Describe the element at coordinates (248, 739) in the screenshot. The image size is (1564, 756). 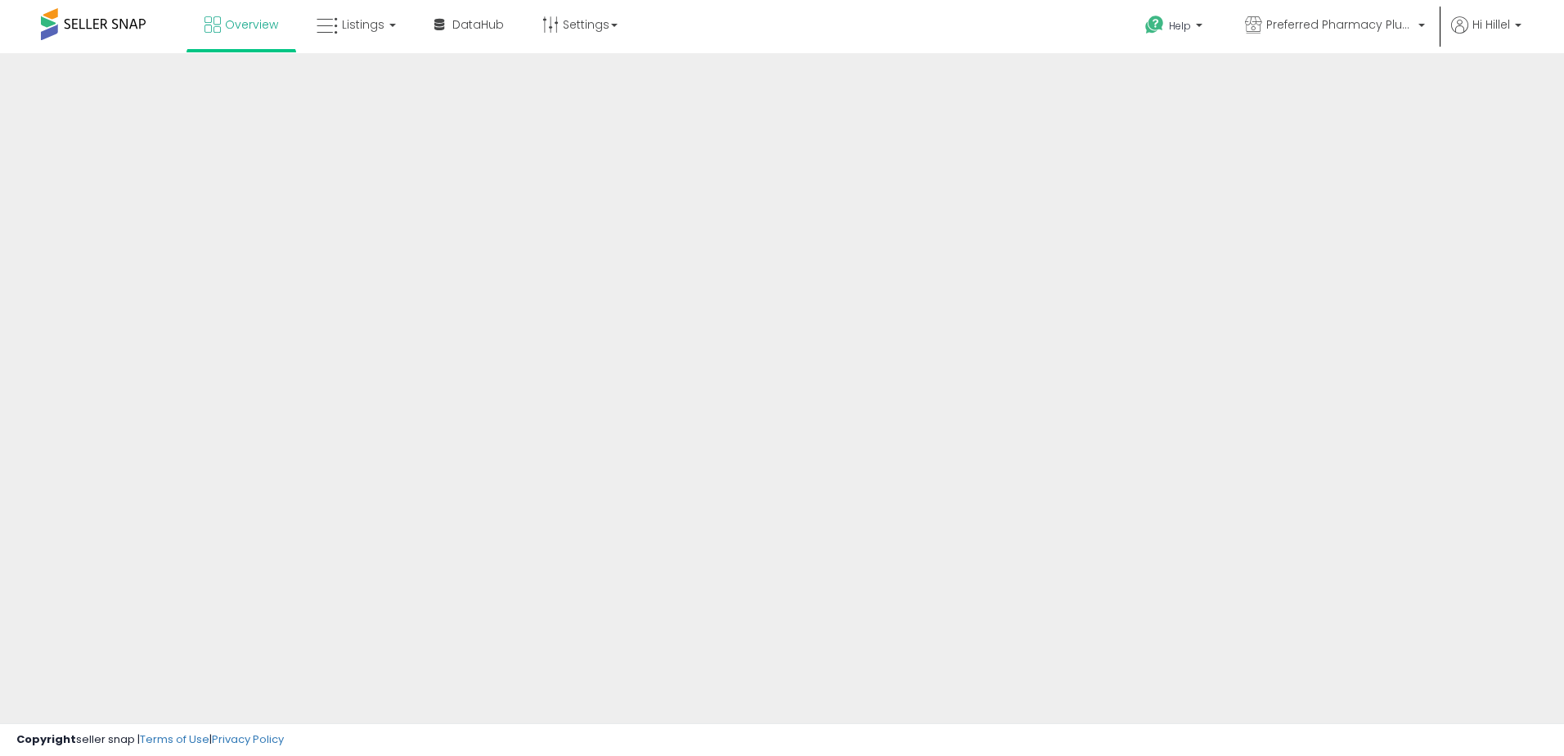
I see `a: Privacy Policy` at that location.